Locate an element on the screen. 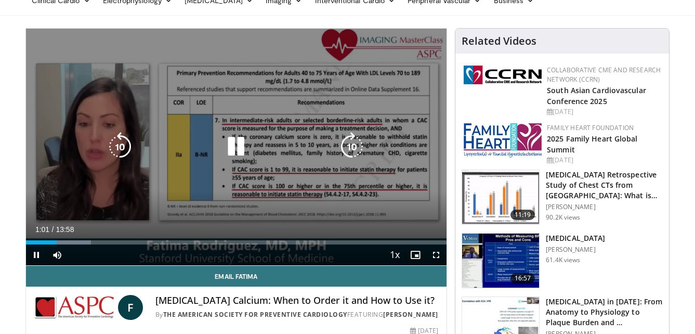  div: By FEATURING is located at coordinates (297, 315).